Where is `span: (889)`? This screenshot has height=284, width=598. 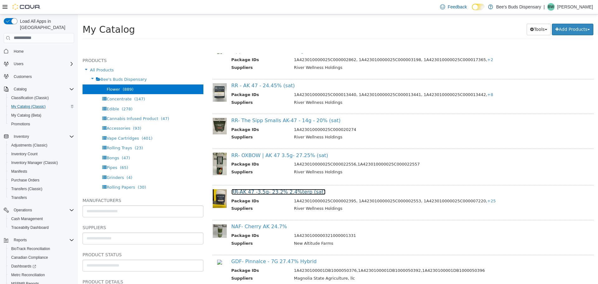
span: (889) is located at coordinates (50, 75).